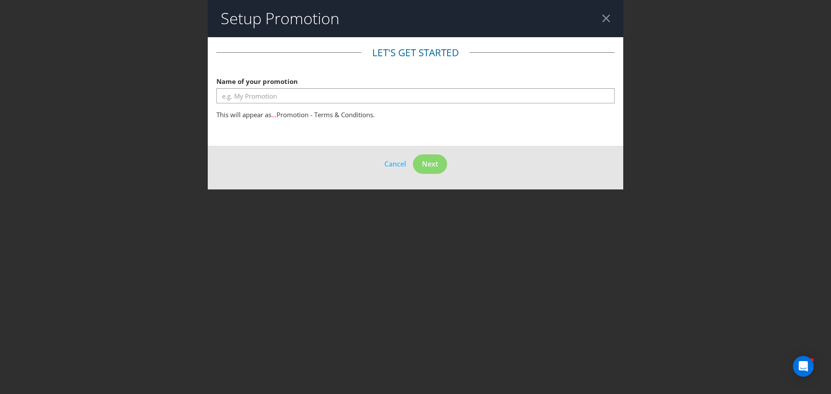 This screenshot has width=831, height=394. What do you see at coordinates (244, 115) in the screenshot?
I see `span: This will appear as` at bounding box center [244, 115].